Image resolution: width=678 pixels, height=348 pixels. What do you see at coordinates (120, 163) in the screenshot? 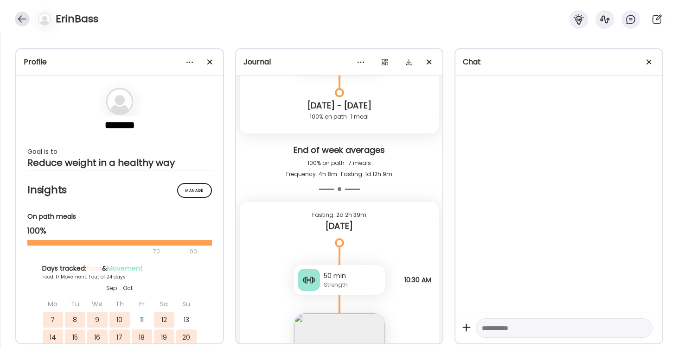
I see `div: Reduce weight in a healthy way` at bounding box center [120, 163].